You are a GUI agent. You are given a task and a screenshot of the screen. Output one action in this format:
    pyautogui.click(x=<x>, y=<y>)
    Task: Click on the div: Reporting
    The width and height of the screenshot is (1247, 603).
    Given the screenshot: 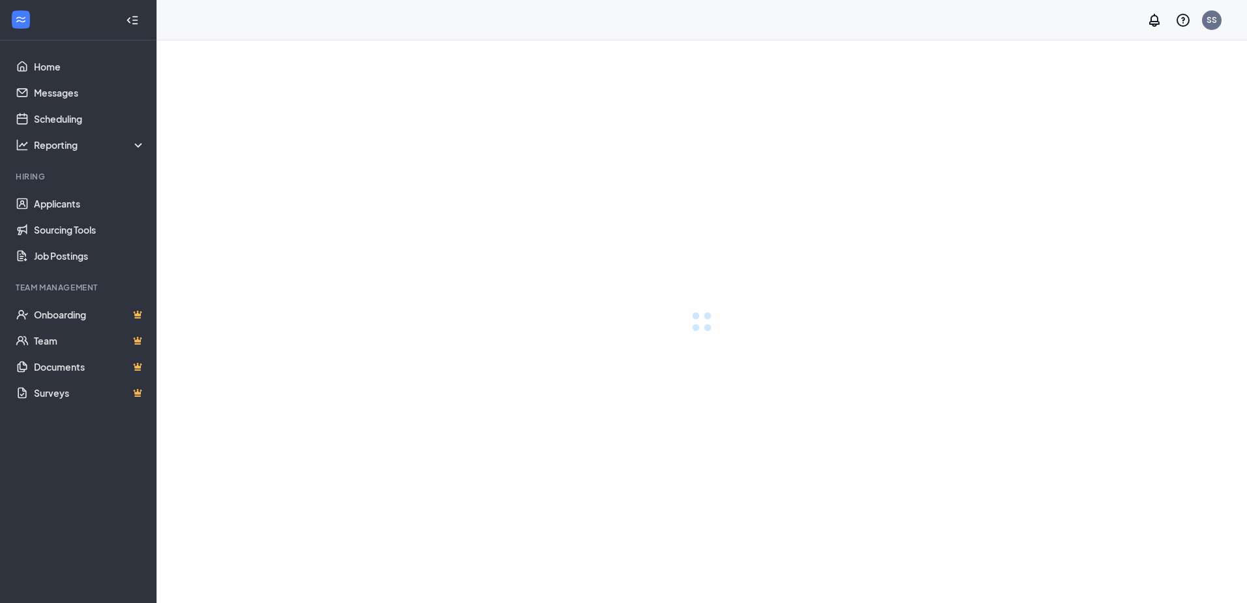 What is the action you would take?
    pyautogui.click(x=90, y=145)
    